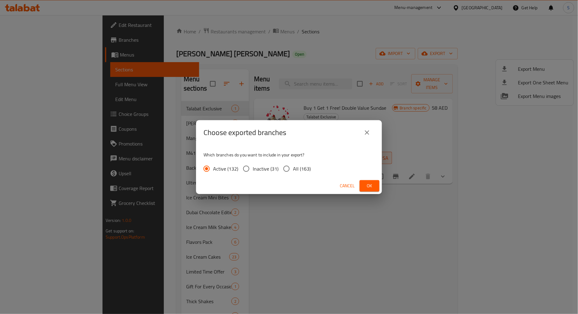 The height and width of the screenshot is (314, 578). I want to click on span: Cancel, so click(347, 186).